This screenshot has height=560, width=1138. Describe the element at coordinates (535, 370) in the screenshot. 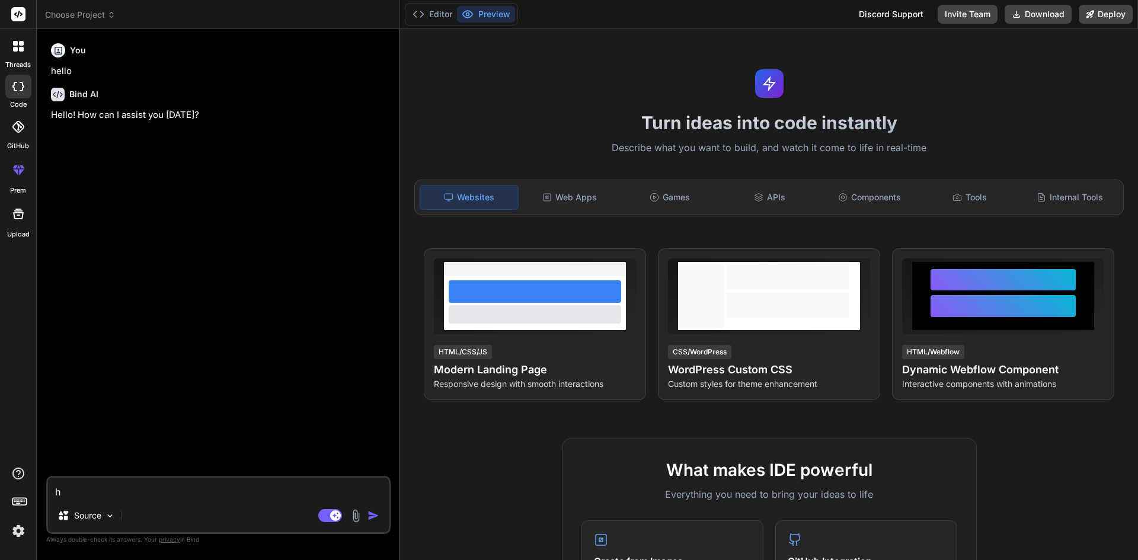

I see `h4: Modern Landing Page` at that location.